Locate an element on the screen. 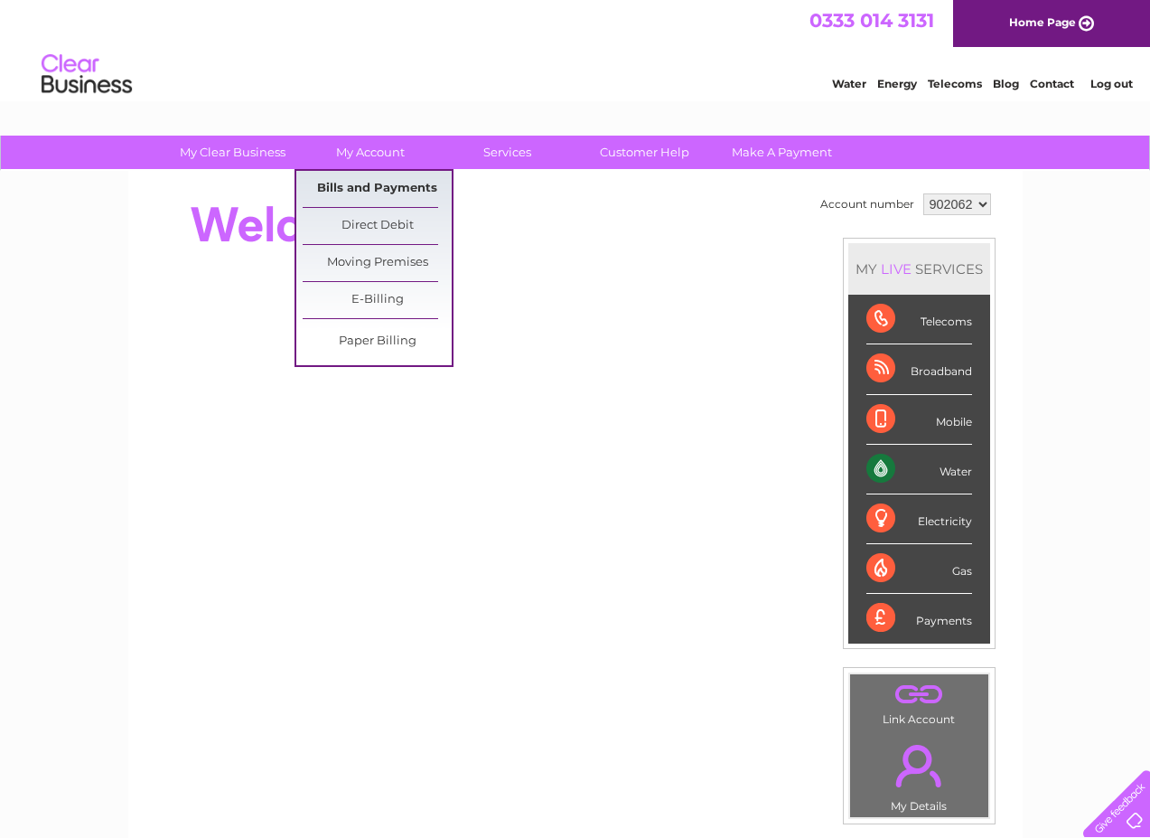  a: Bills and Payments is located at coordinates (377, 189).